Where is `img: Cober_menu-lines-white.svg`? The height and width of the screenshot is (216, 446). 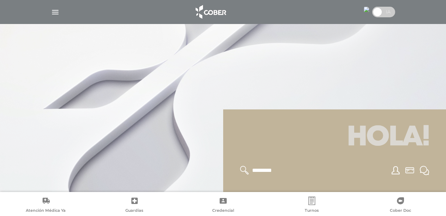
img: Cober_menu-lines-white.svg is located at coordinates (55, 12).